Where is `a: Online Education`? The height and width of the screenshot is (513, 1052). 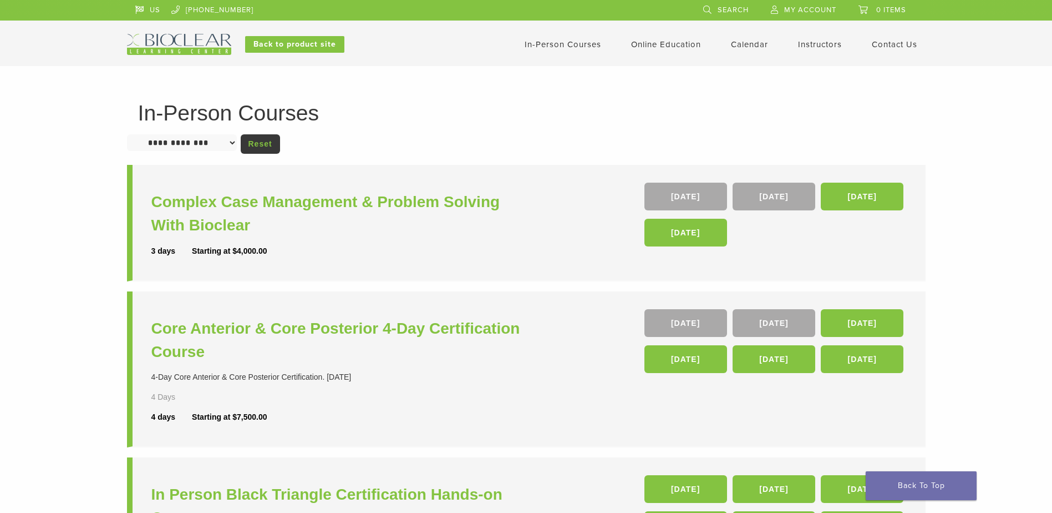
a: Online Education is located at coordinates (666, 44).